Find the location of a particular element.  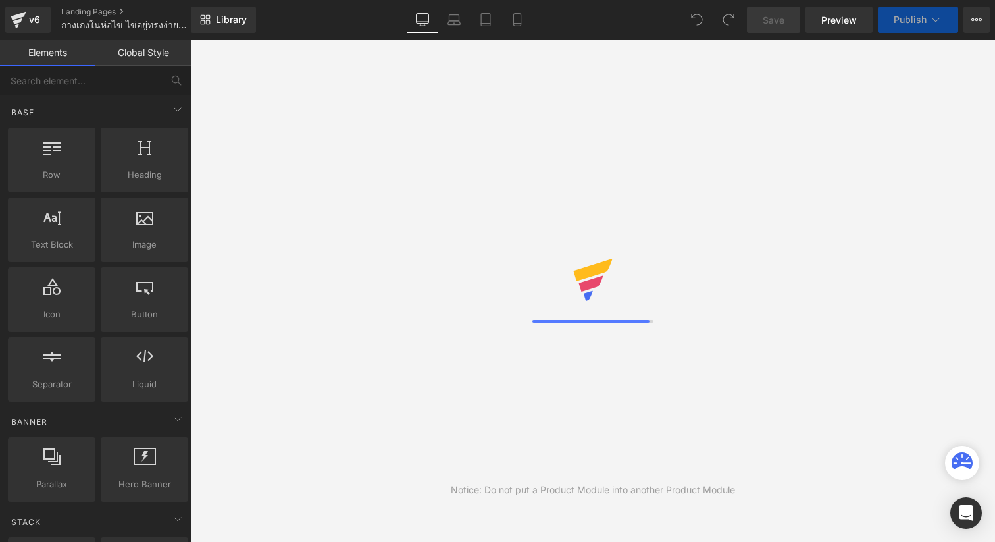

span: Banner is located at coordinates (29, 421).